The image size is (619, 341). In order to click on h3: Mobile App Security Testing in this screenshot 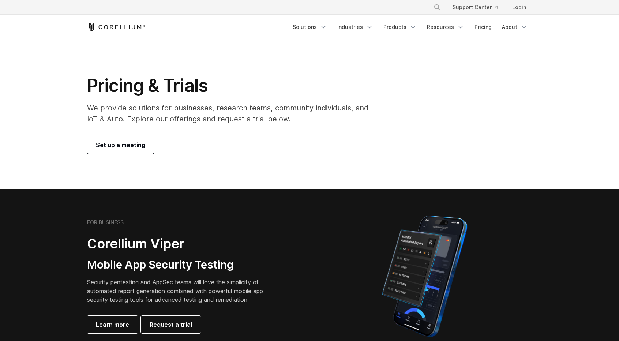, I will do `click(181, 265)`.